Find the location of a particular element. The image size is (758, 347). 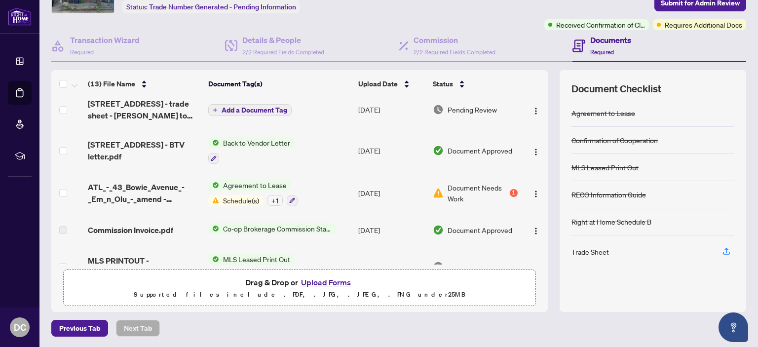

span: Status is located at coordinates (442, 84).